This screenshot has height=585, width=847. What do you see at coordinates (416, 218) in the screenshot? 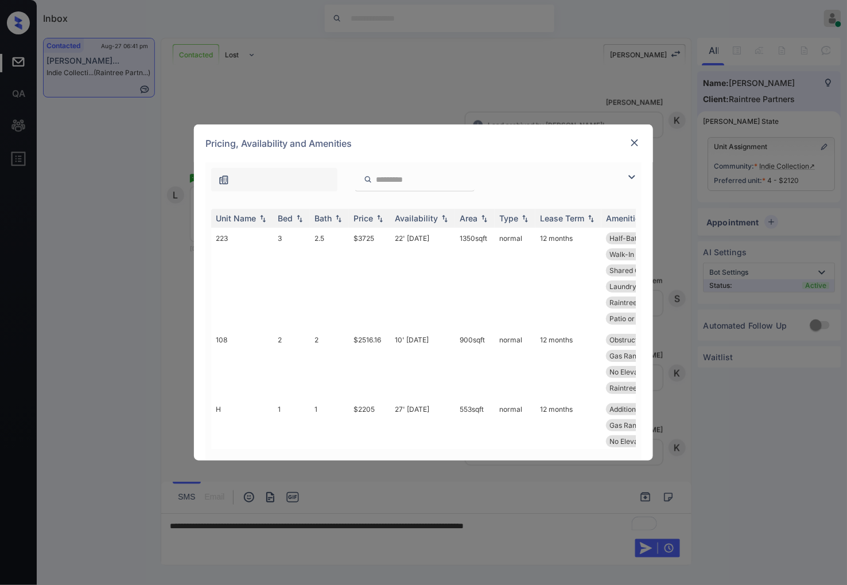
I see `div: Availability` at bounding box center [416, 218].